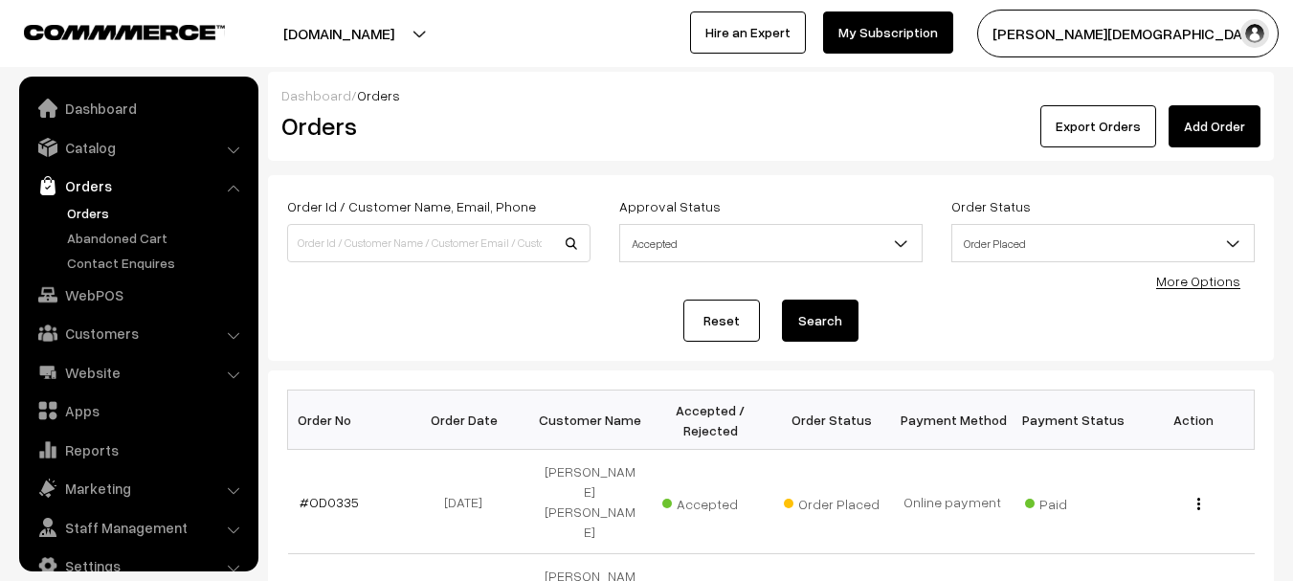 The width and height of the screenshot is (1293, 581). What do you see at coordinates (469, 420) in the screenshot?
I see `th: Order Date` at bounding box center [469, 420].